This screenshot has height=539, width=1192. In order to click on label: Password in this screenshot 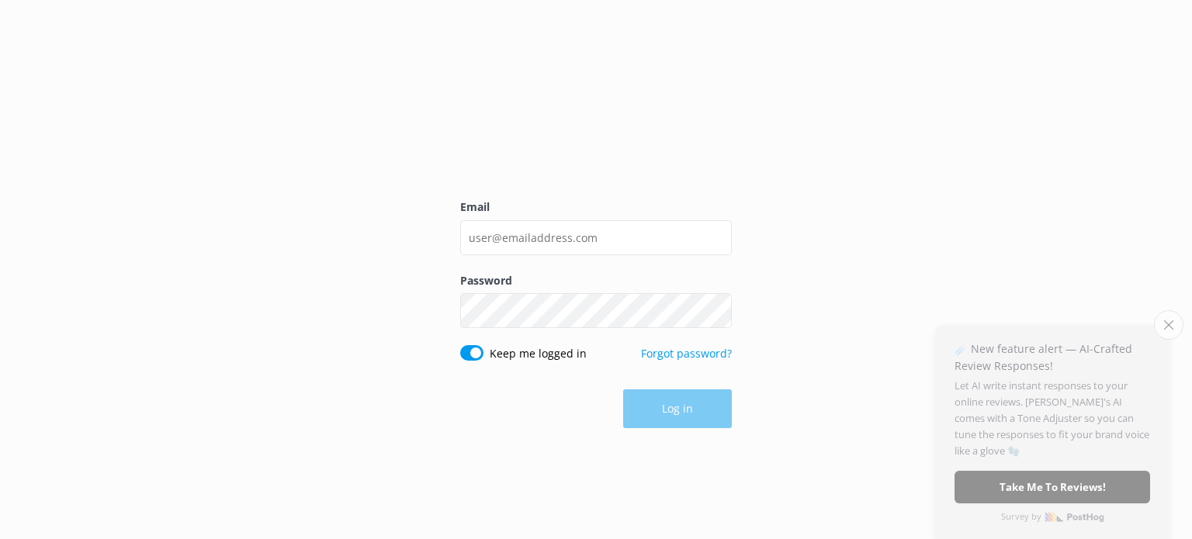, I will do `click(596, 281)`.